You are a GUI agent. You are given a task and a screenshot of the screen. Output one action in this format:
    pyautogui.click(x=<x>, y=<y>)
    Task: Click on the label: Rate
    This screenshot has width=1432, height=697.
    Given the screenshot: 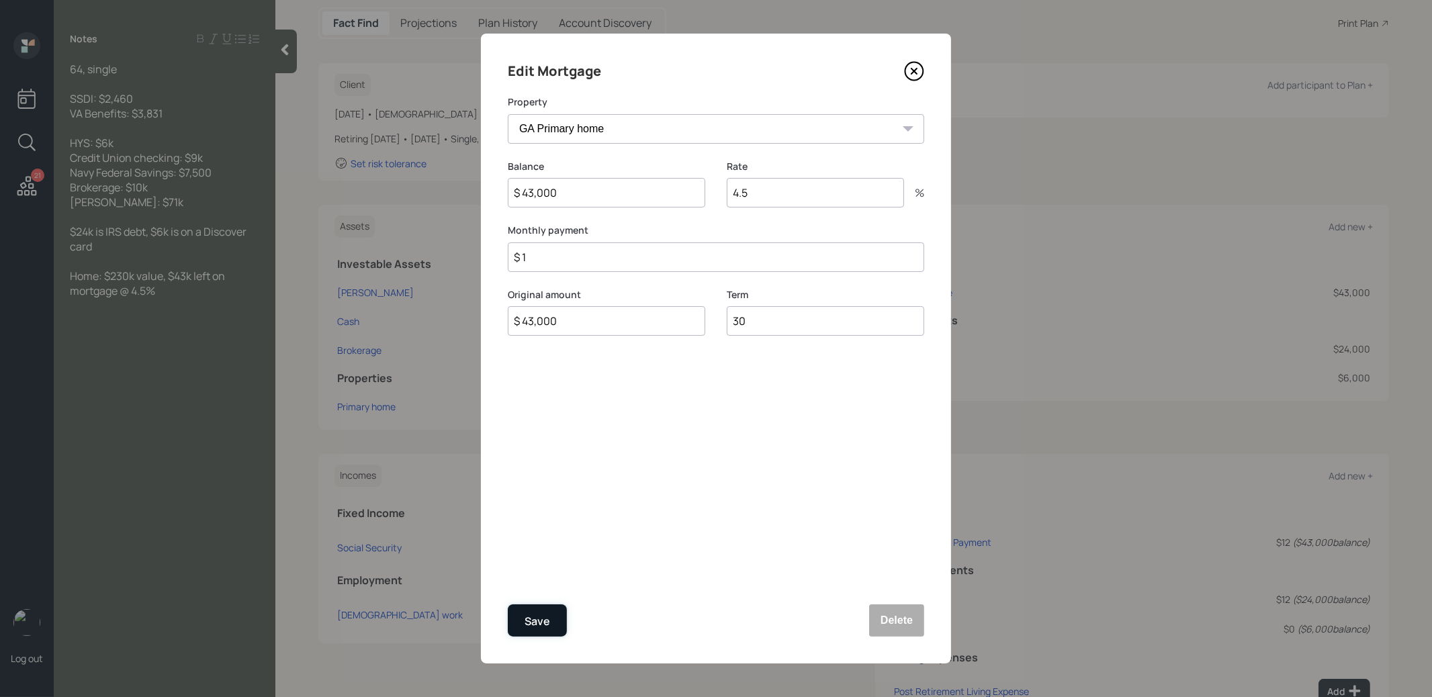 What is the action you would take?
    pyautogui.click(x=825, y=167)
    